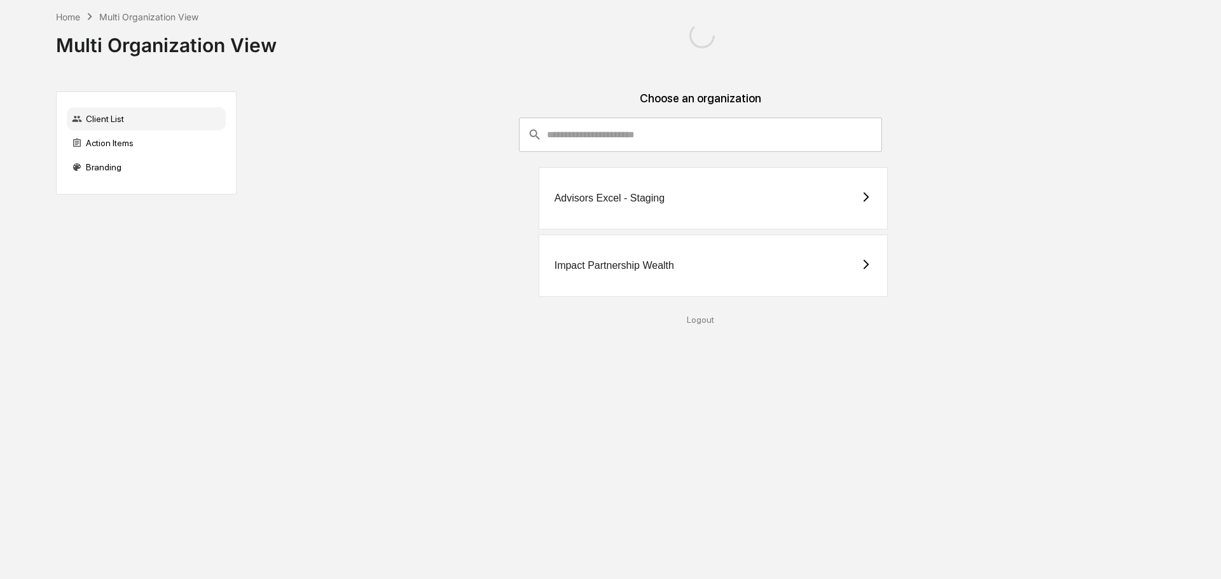 Image resolution: width=1221 pixels, height=579 pixels. Describe the element at coordinates (700, 135) in the screenshot. I see `div: consultant-dashboard__filter-organizations-search-bar` at that location.